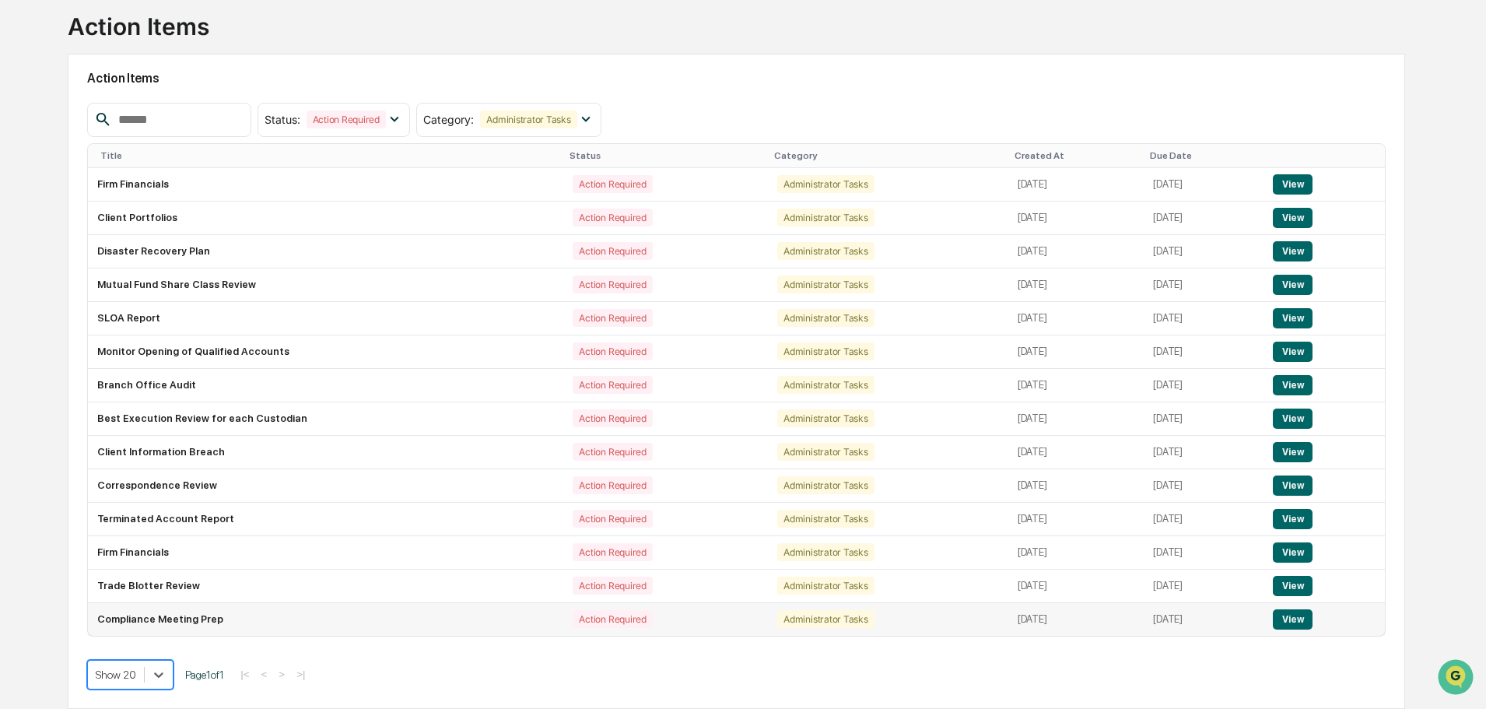 The width and height of the screenshot is (1486, 709). I want to click on span: Data Lookup, so click(65, 333).